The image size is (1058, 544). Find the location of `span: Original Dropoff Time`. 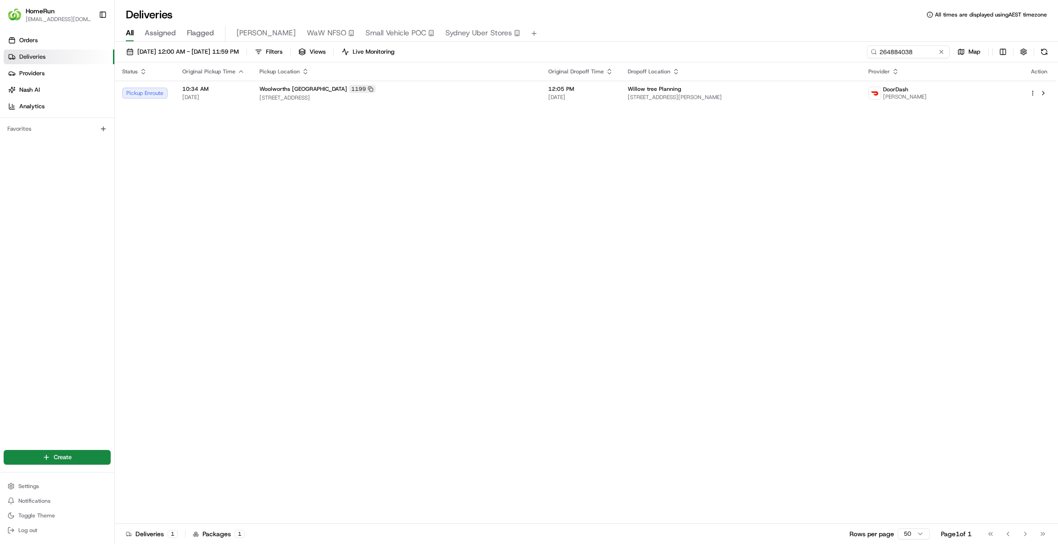

span: Original Dropoff Time is located at coordinates (576, 72).